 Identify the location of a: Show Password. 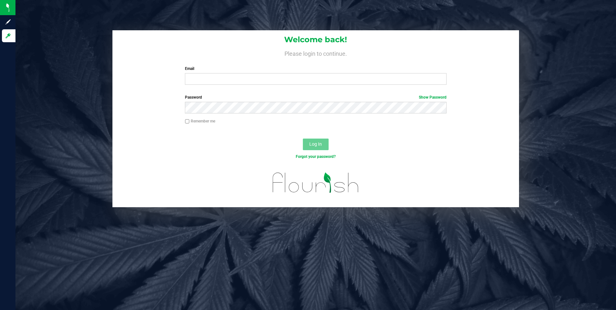
(433, 97).